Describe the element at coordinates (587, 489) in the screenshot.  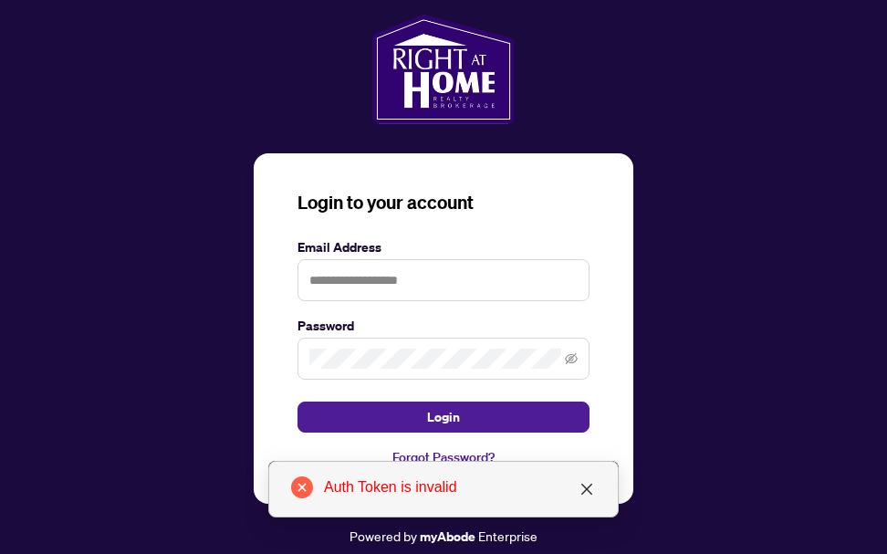
I see `a: Close` at that location.